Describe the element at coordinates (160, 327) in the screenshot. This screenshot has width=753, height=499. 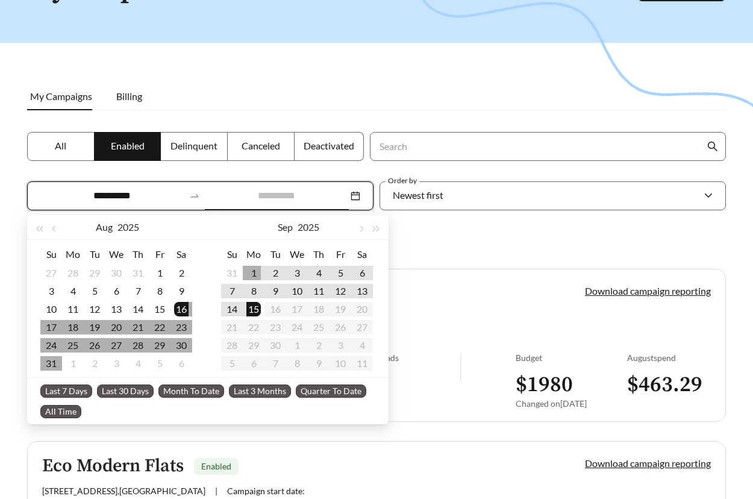
I see `td: 2025-08-22` at that location.